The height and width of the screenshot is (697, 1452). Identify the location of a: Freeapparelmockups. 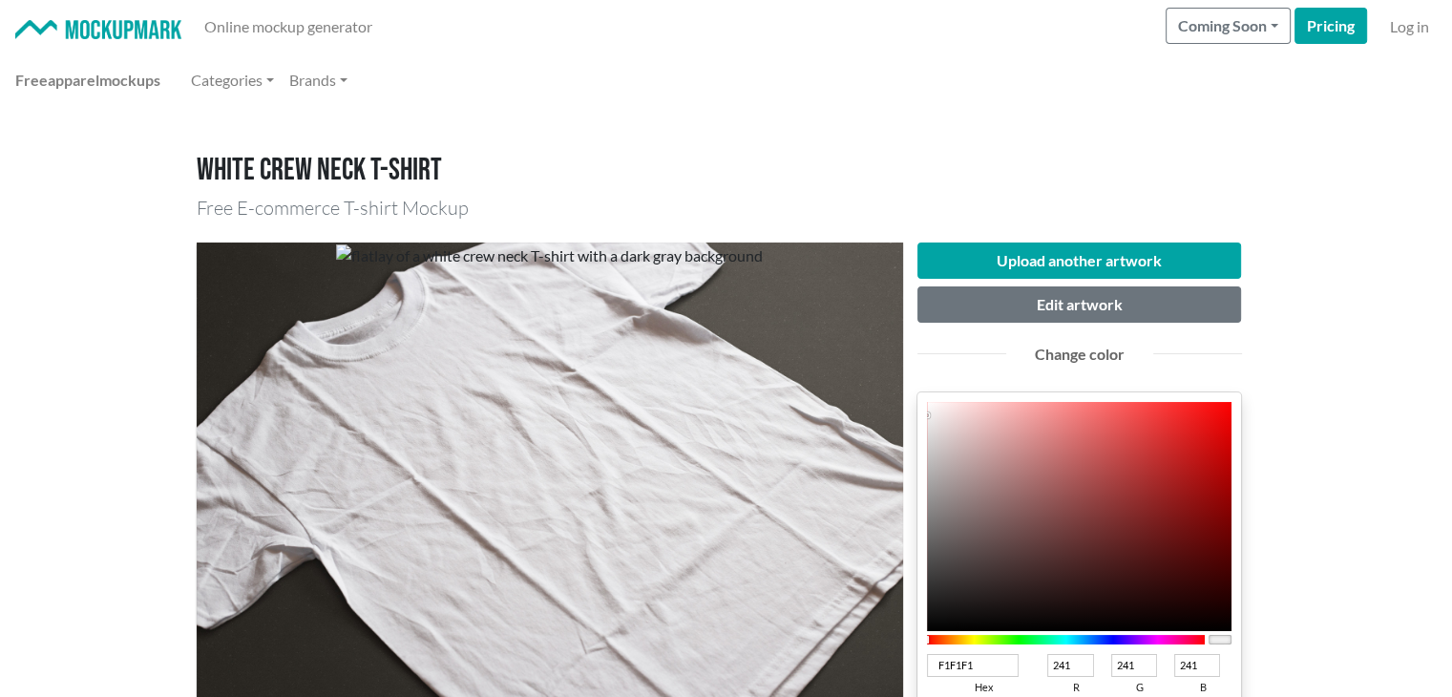
(88, 80).